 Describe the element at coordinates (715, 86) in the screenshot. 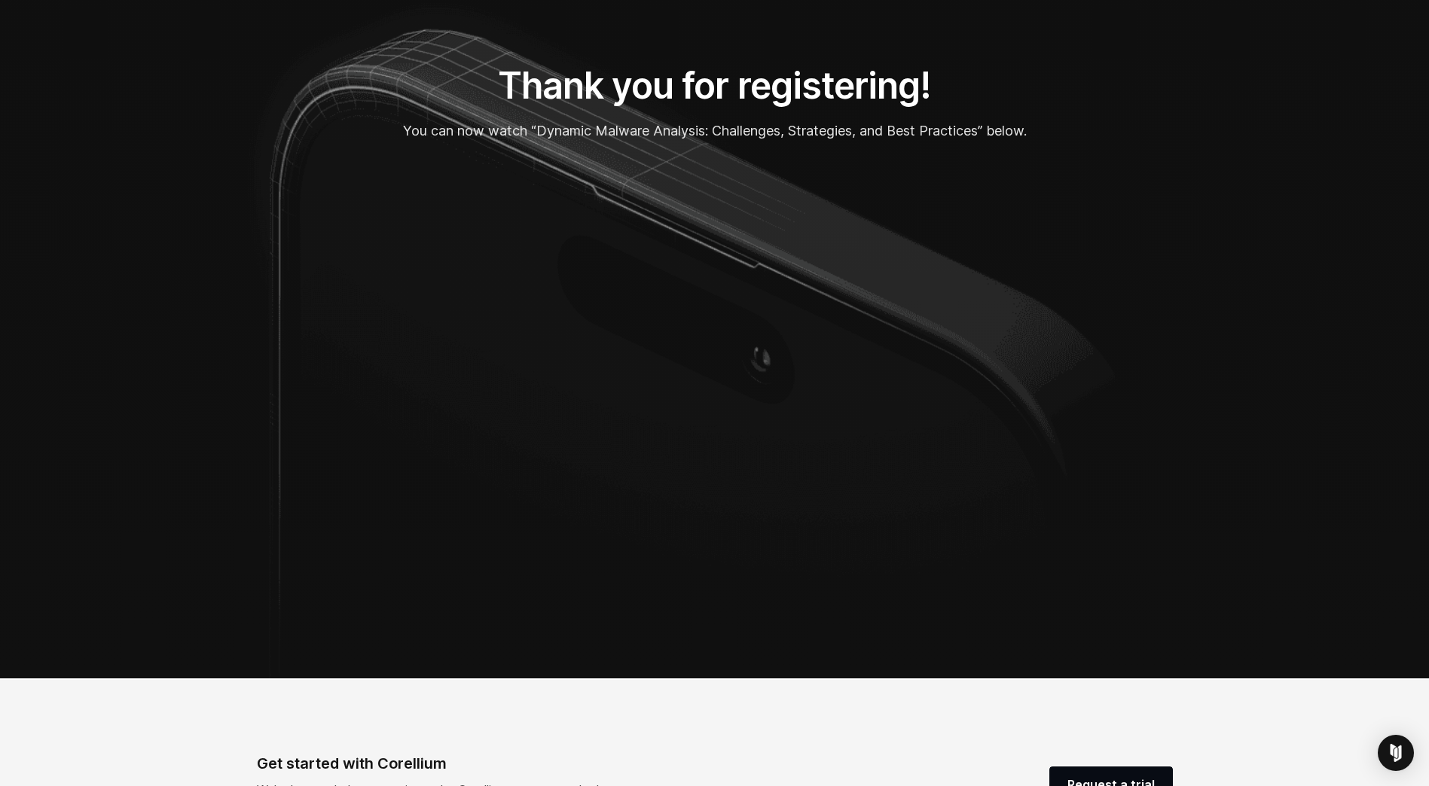

I see `h1: Thank you for registering!` at that location.